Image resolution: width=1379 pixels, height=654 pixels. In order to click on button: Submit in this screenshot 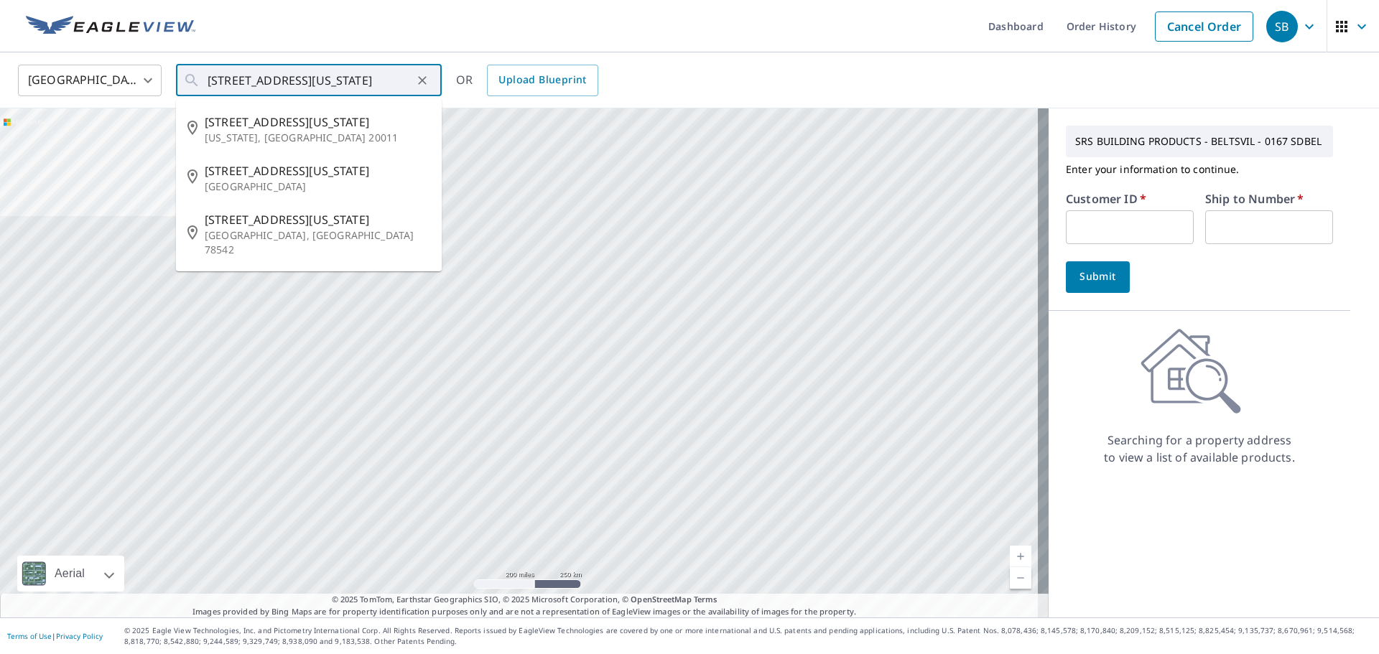, I will do `click(1097, 277)`.